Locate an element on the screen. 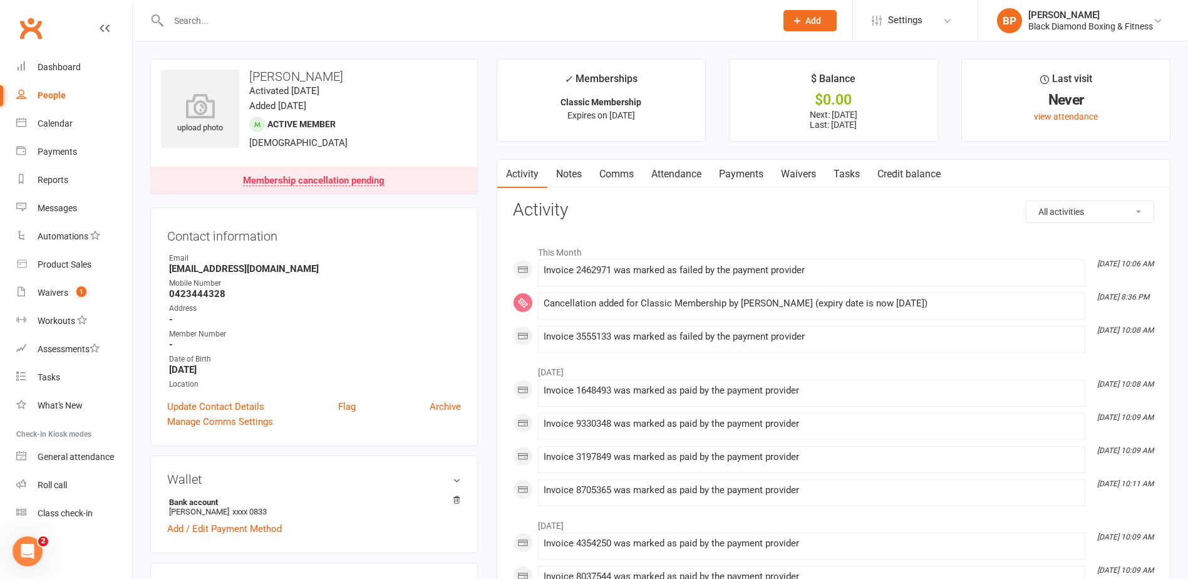  a: Archive is located at coordinates (445, 406).